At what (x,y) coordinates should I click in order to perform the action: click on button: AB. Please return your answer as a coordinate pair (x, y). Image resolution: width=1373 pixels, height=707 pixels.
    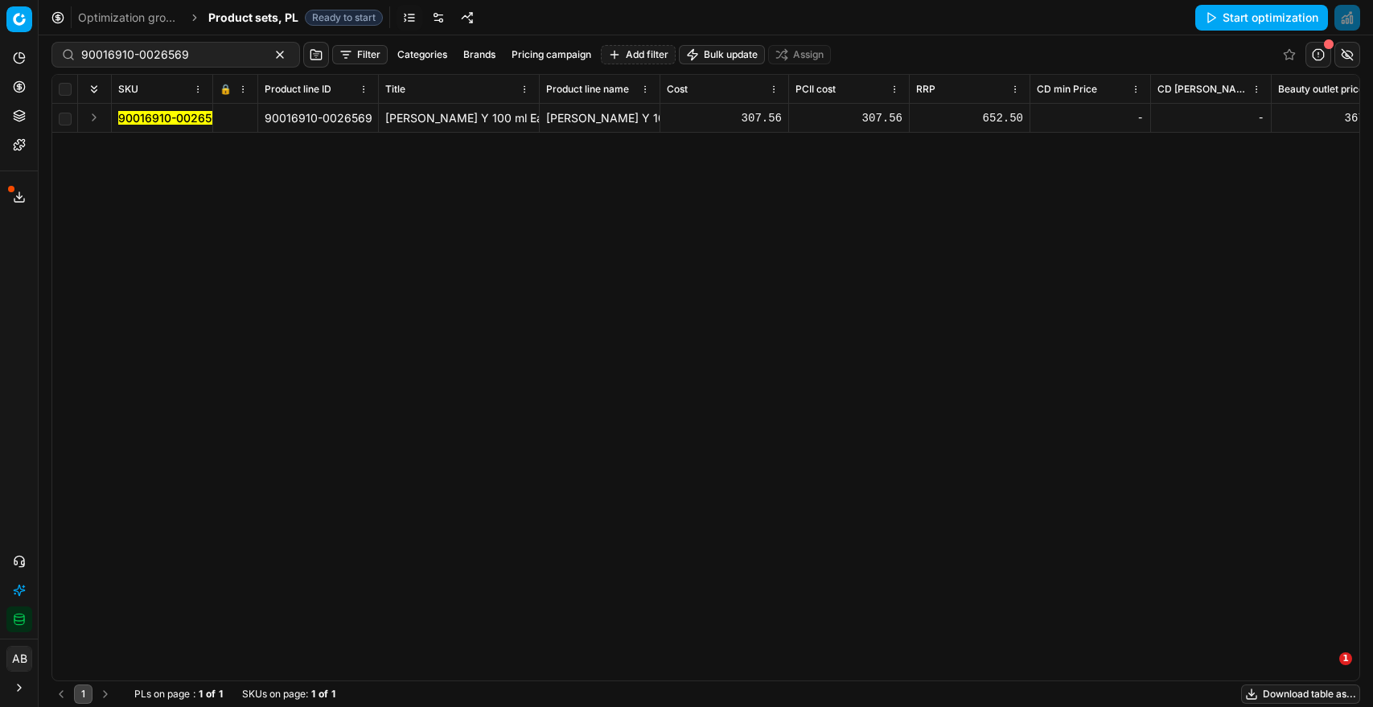
    Looking at the image, I should click on (19, 659).